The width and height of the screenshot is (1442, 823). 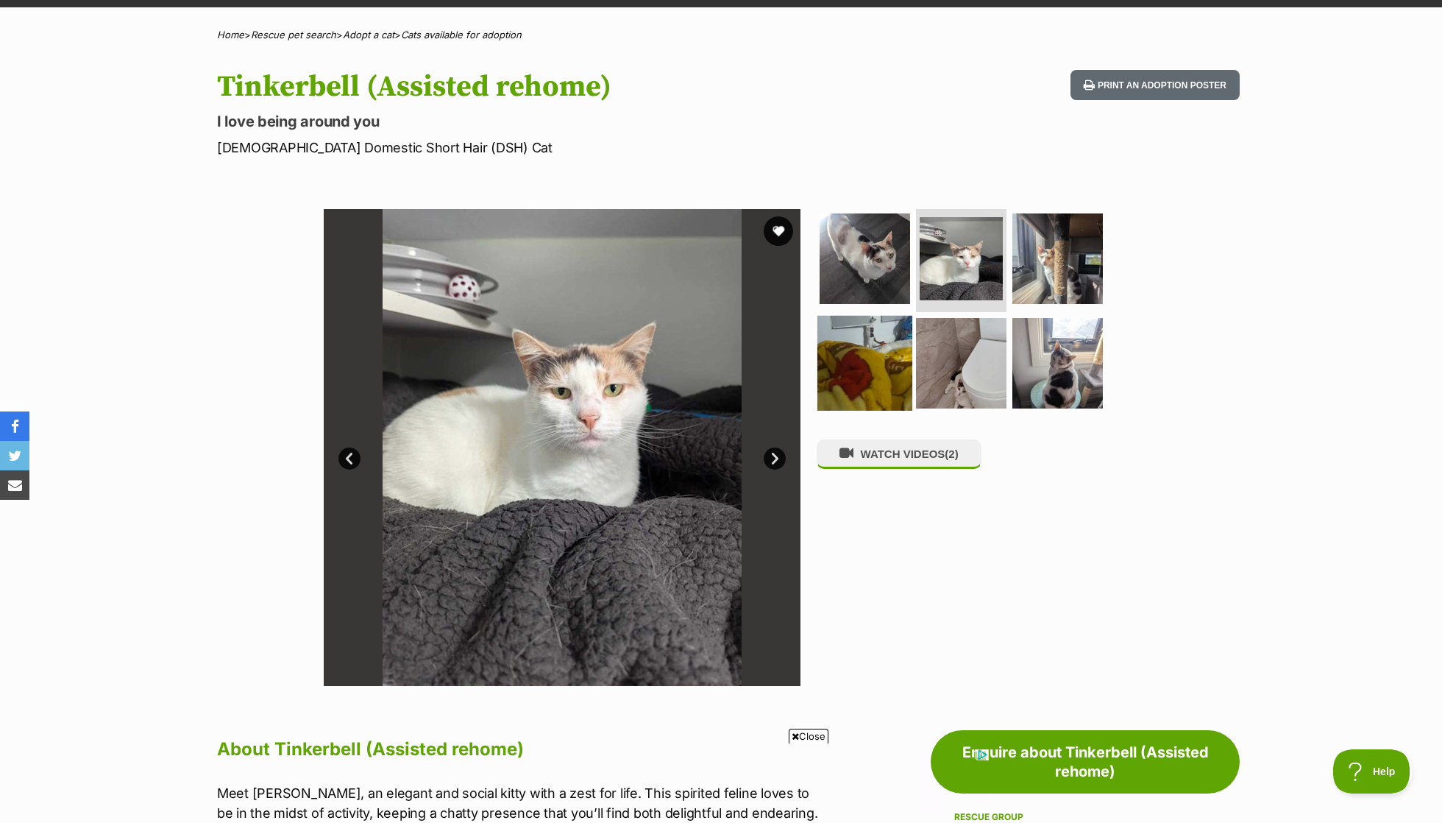 I want to click on button: favourite, so click(x=779, y=231).